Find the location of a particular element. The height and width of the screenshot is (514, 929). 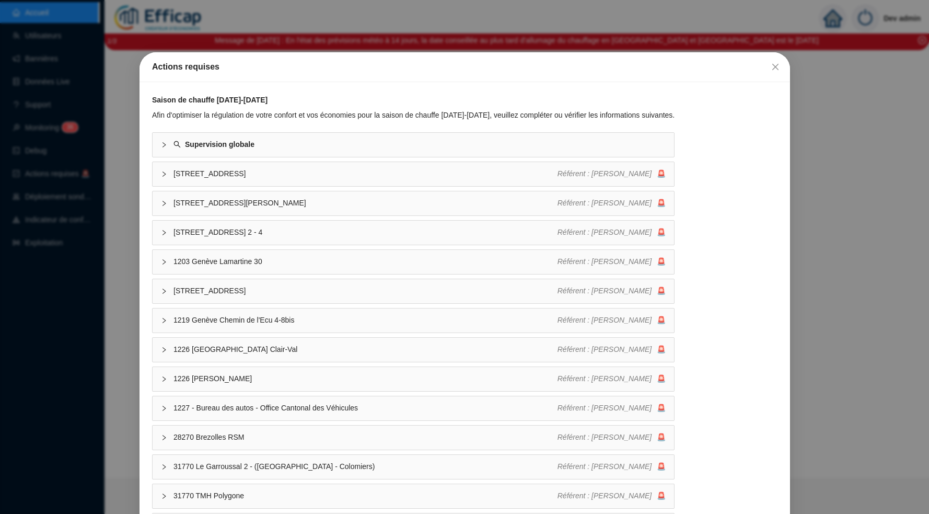

span: Fermer is located at coordinates (775, 67).